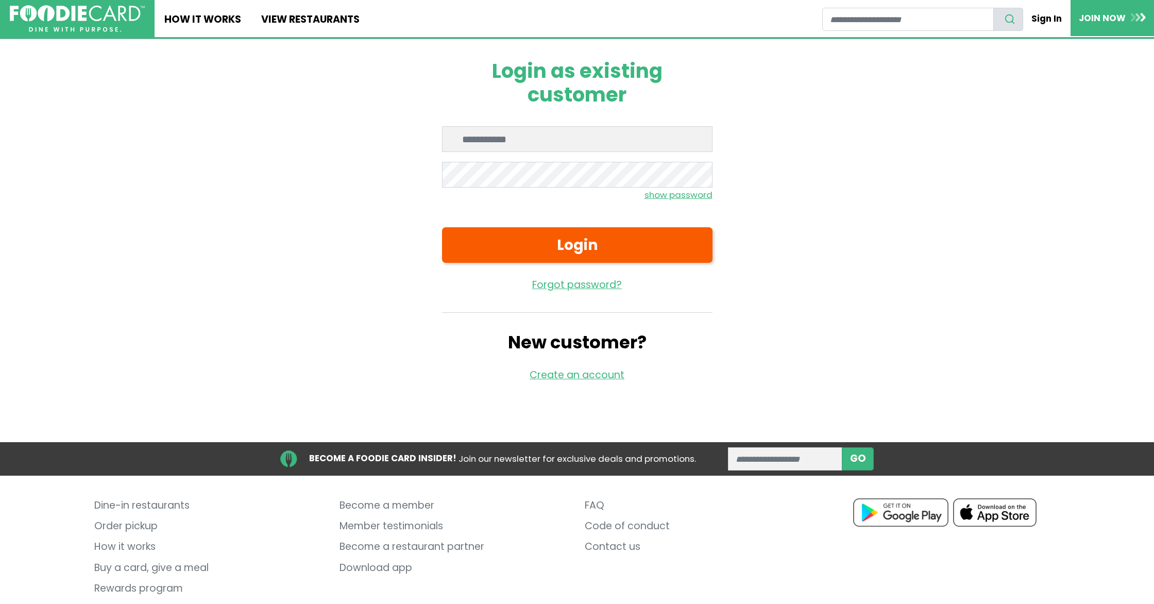 Image resolution: width=1154 pixels, height=604 pixels. Describe the element at coordinates (209, 588) in the screenshot. I see `a: Rewards program` at that location.